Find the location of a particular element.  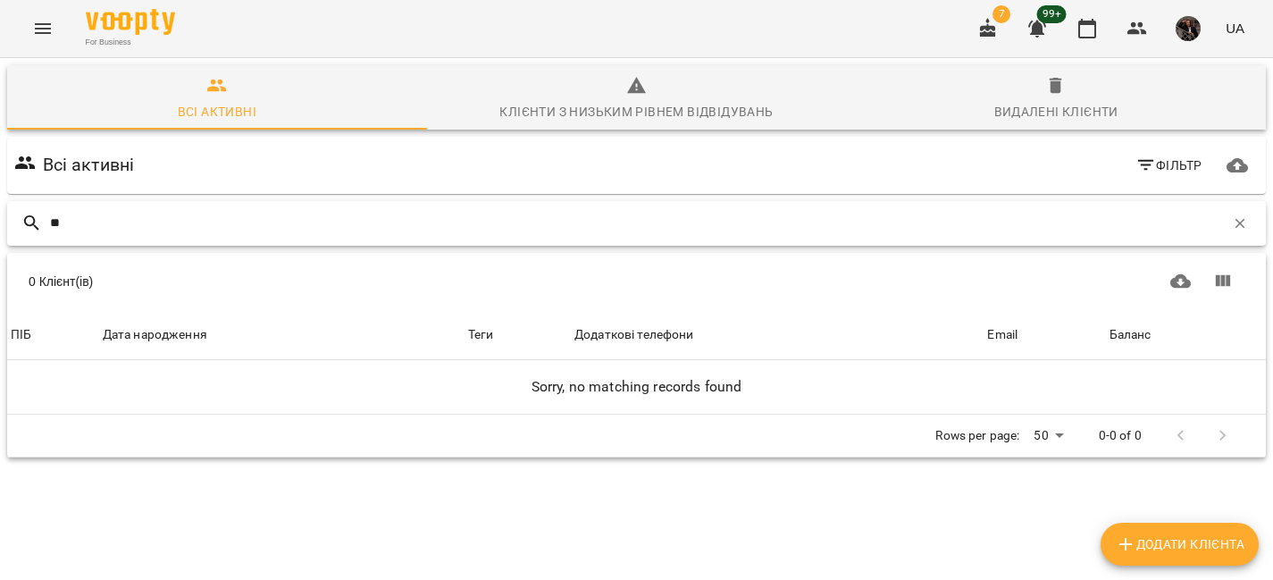

span: Email is located at coordinates (1044, 335).